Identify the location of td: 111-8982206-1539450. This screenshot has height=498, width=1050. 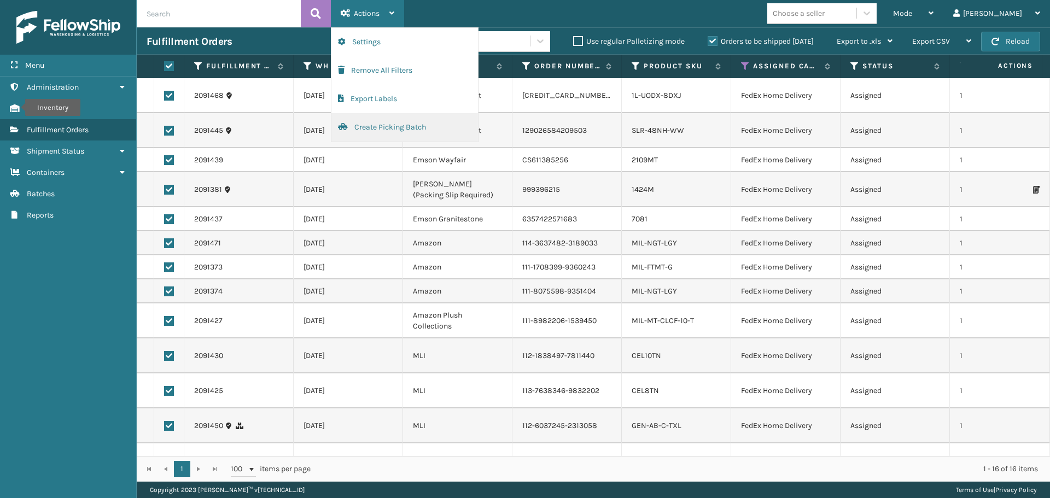
(567, 321).